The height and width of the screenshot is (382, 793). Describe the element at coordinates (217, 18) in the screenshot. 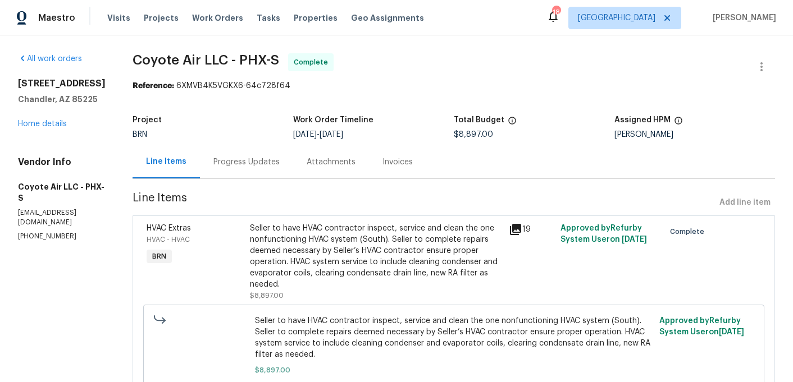

I see `span: Work Orders` at that location.